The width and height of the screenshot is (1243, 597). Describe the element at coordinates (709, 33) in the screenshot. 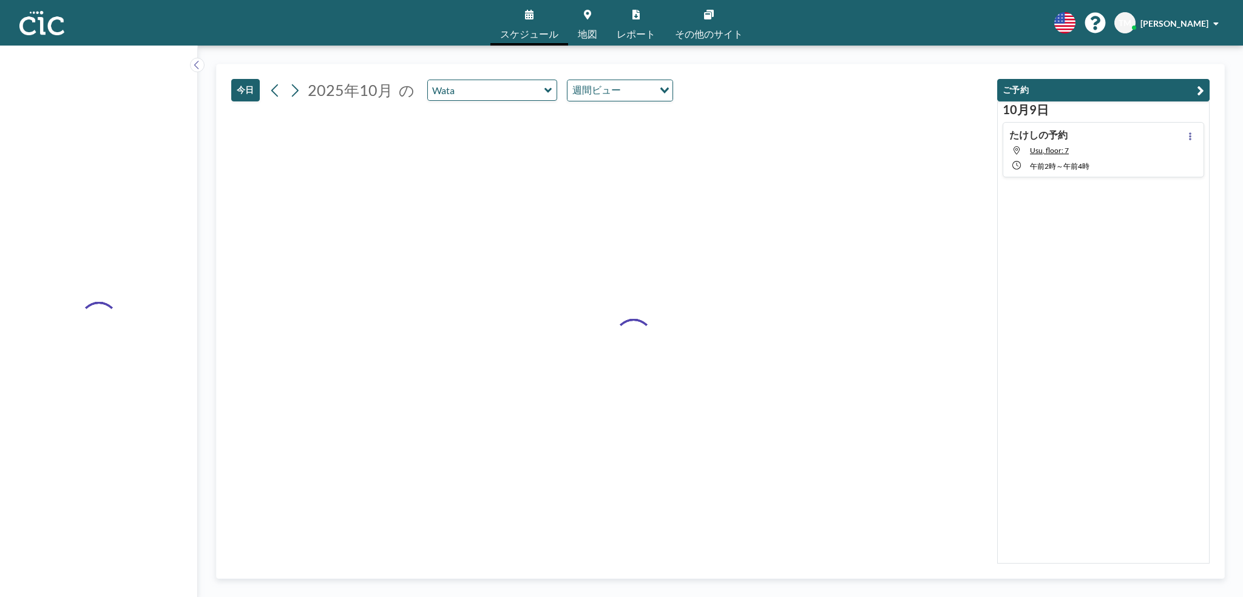

I see `font: その他のサイト` at that location.